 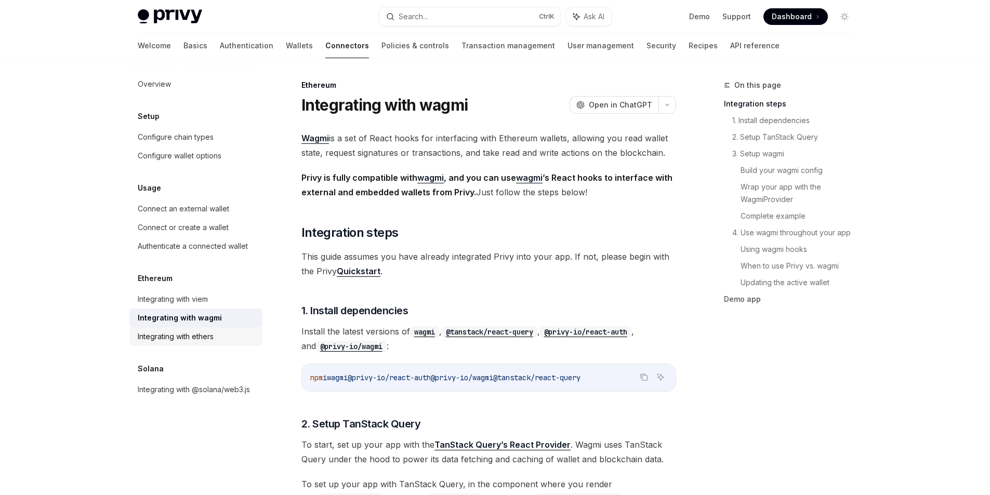 I want to click on a: Complete example, so click(x=801, y=216).